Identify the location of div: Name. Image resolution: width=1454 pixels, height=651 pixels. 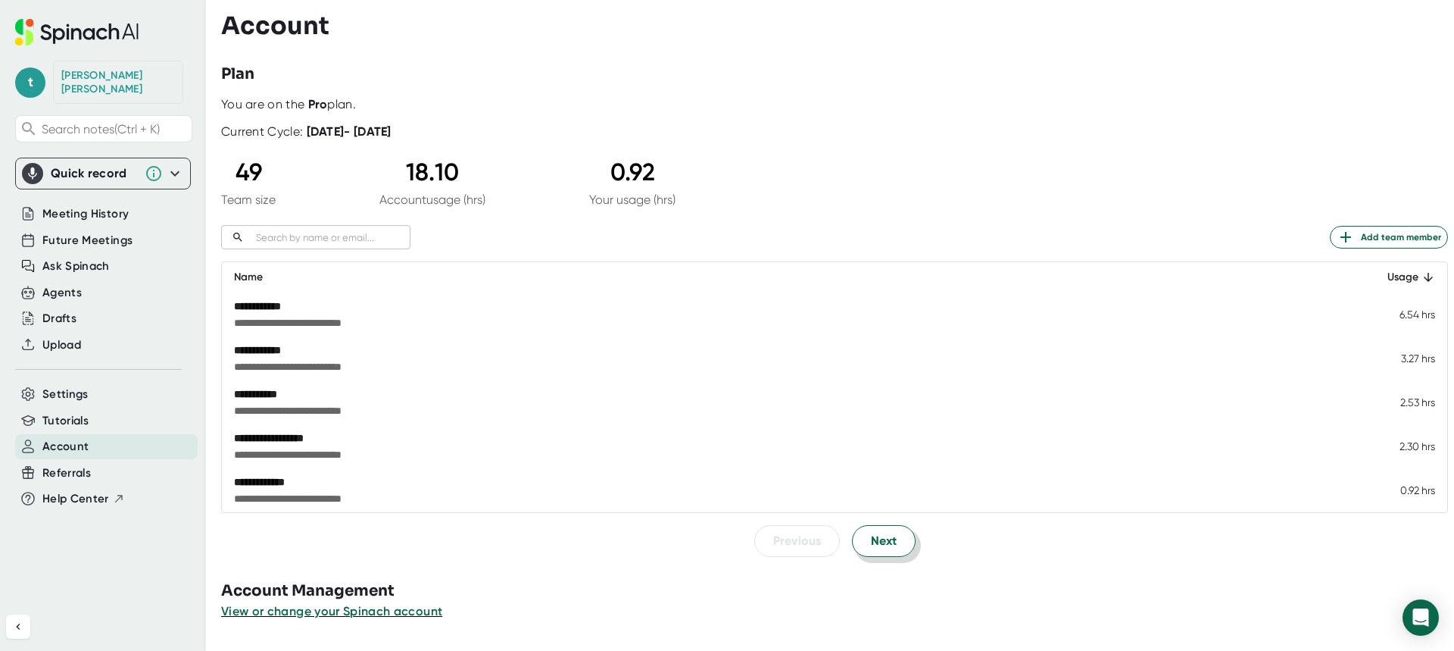
(788, 277).